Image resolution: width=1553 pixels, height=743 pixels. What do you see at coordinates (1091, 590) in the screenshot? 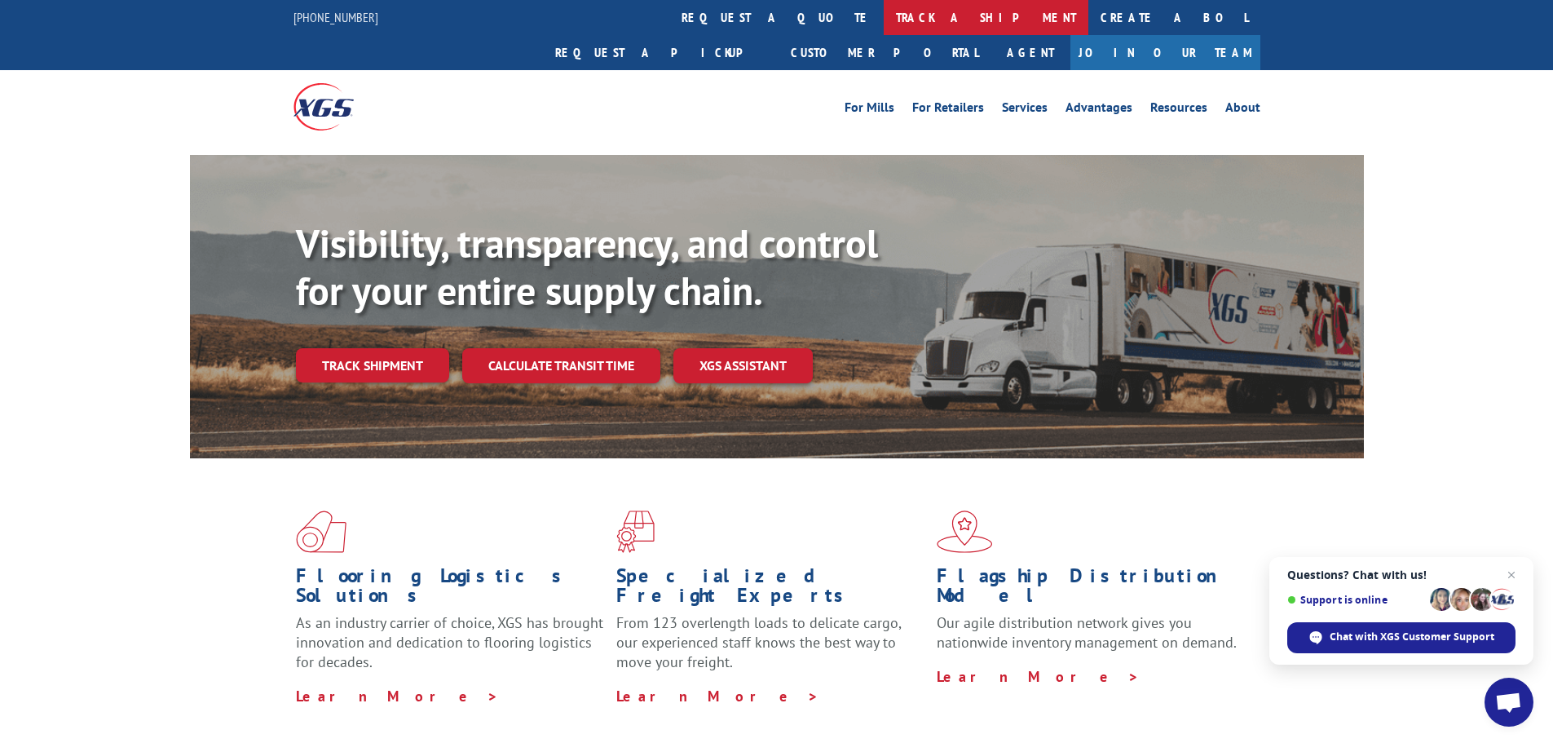
I see `h1: Flagship Distribution Model` at bounding box center [1091, 590].